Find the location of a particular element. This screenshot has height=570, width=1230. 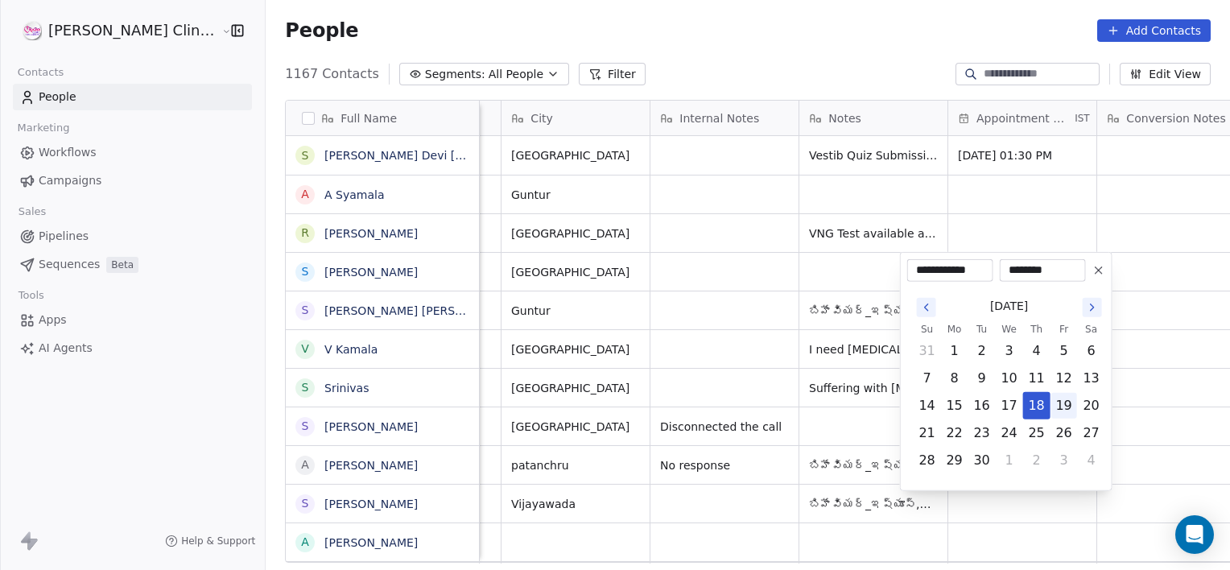

button: Tuesday, September 2nd, 2025 is located at coordinates (982, 351).